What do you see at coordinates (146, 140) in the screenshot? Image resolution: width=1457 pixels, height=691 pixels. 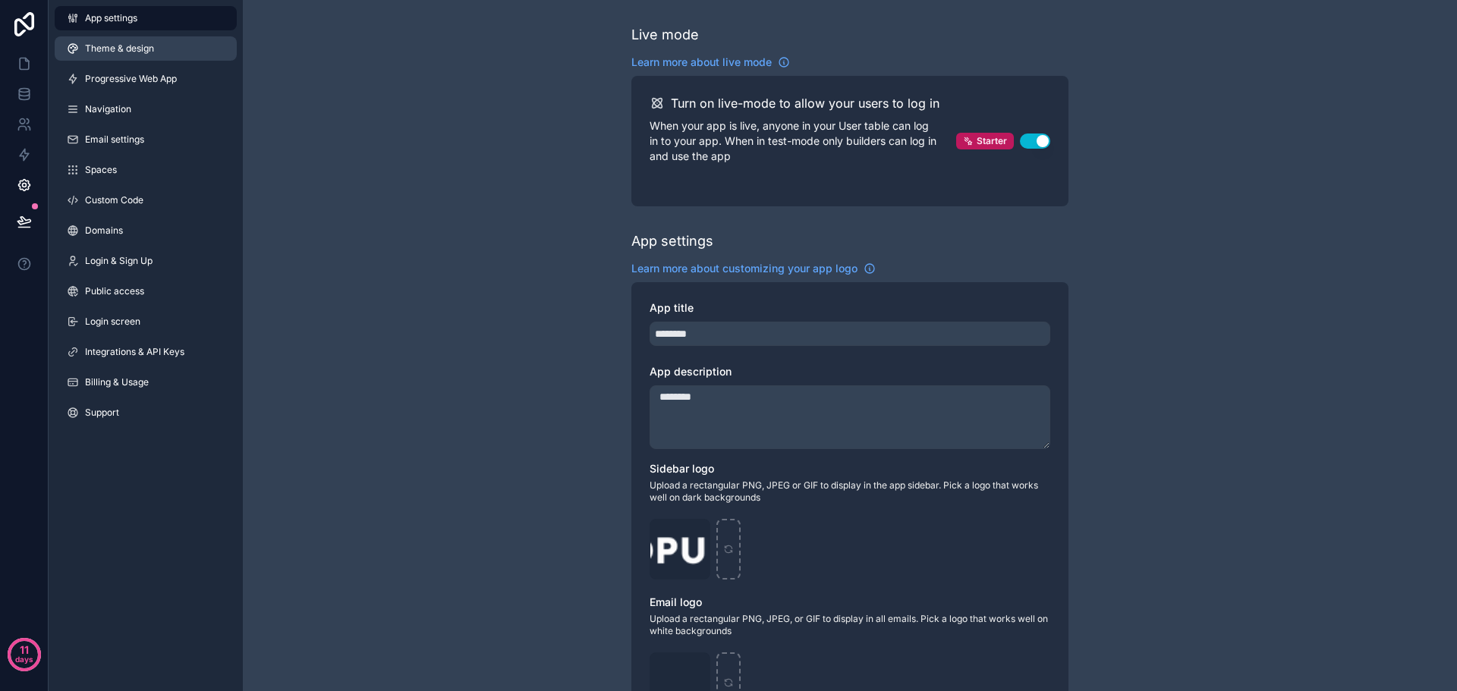 I see `a: Email settings` at bounding box center [146, 140].